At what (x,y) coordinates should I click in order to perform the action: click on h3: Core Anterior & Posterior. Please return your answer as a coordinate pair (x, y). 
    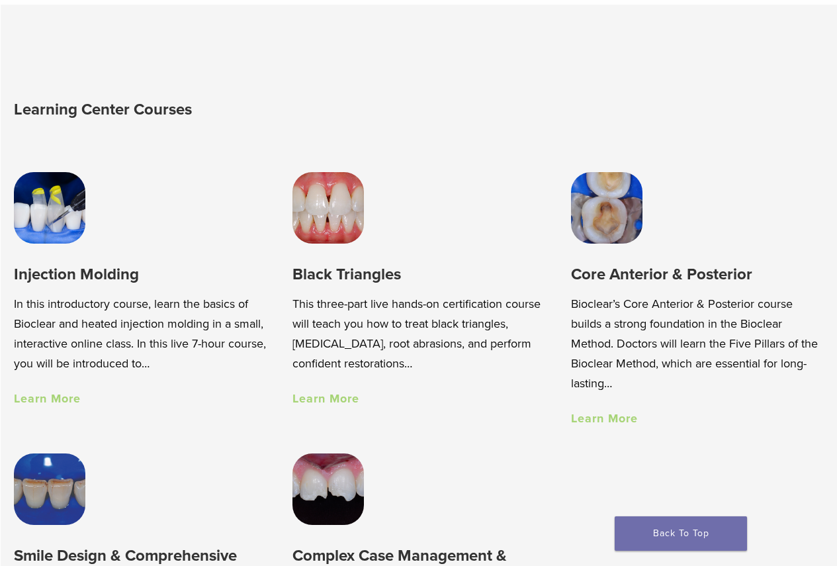
    Looking at the image, I should click on (697, 274).